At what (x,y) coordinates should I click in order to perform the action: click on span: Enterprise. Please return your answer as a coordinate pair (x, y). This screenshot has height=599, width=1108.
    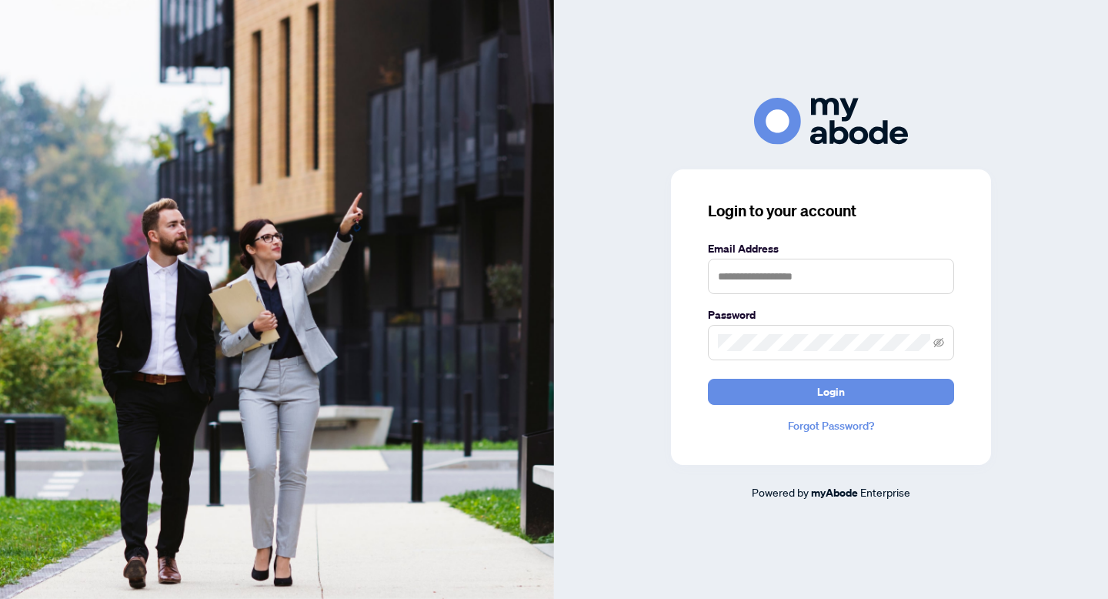
    Looking at the image, I should click on (885, 492).